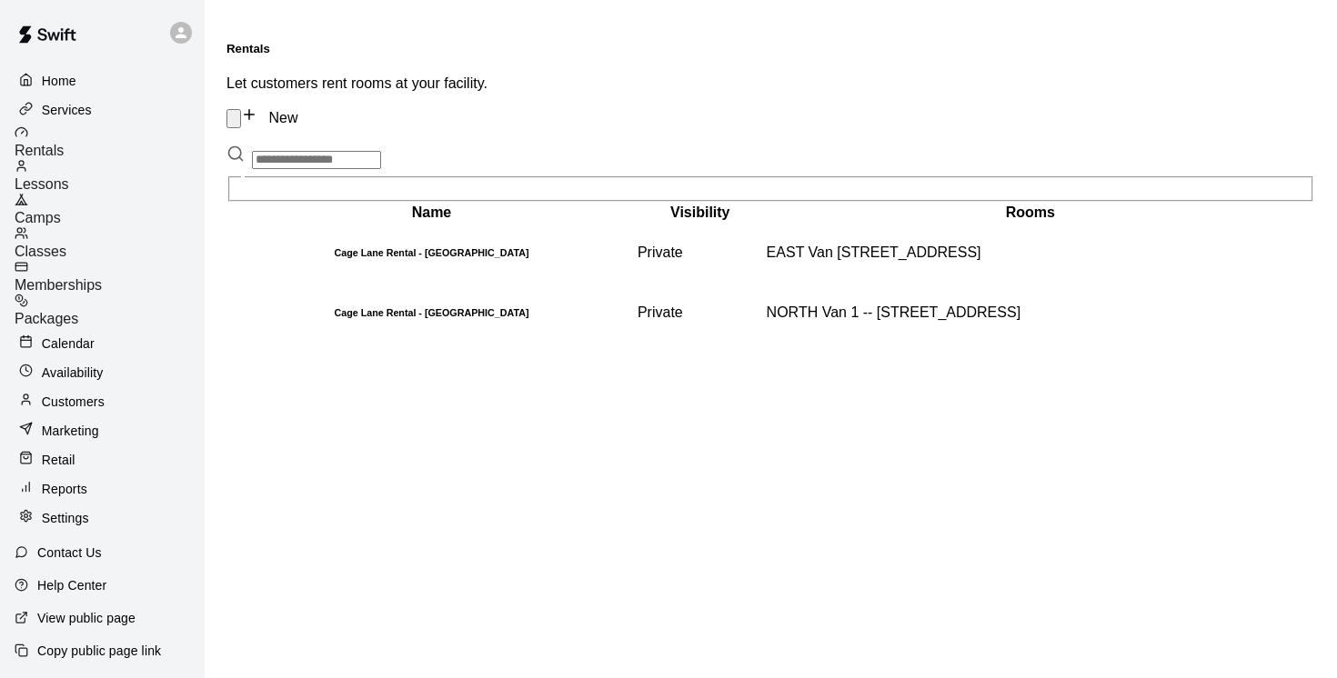 This screenshot has width=1337, height=678. Describe the element at coordinates (102, 518) in the screenshot. I see `div: Settings` at that location.